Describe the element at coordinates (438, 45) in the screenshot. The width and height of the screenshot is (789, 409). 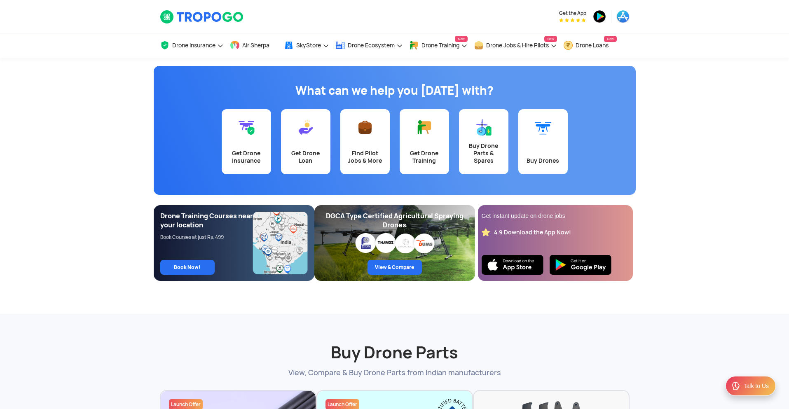
I see `a: Drone TrainingNew` at that location.